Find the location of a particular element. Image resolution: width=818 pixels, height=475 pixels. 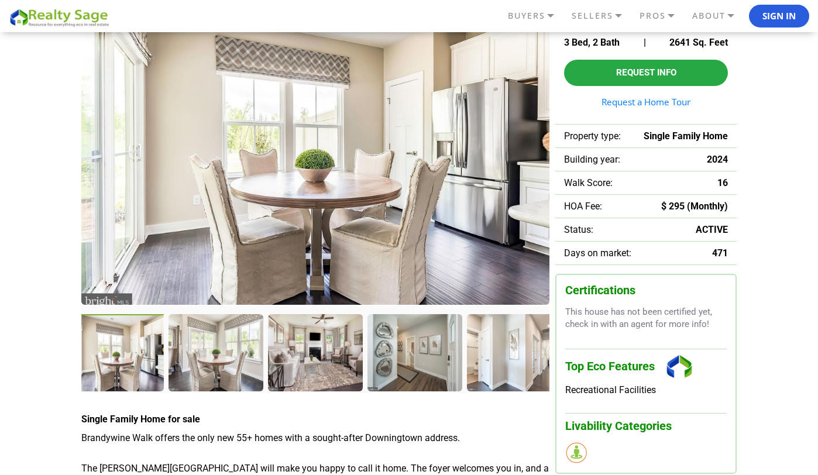

span: Property type: is located at coordinates (592, 136).